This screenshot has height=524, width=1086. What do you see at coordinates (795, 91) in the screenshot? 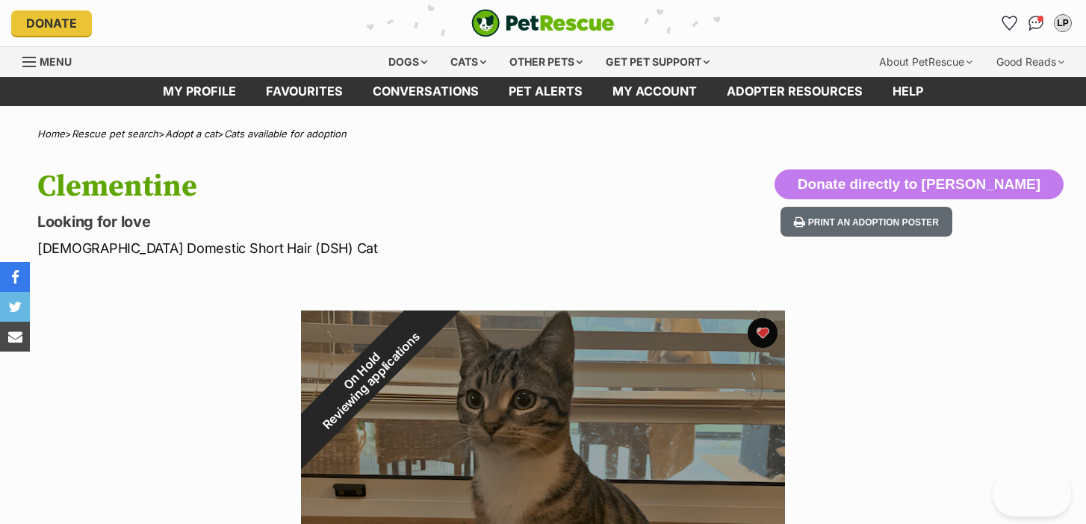
I see `a: Adopter resources` at bounding box center [795, 91].